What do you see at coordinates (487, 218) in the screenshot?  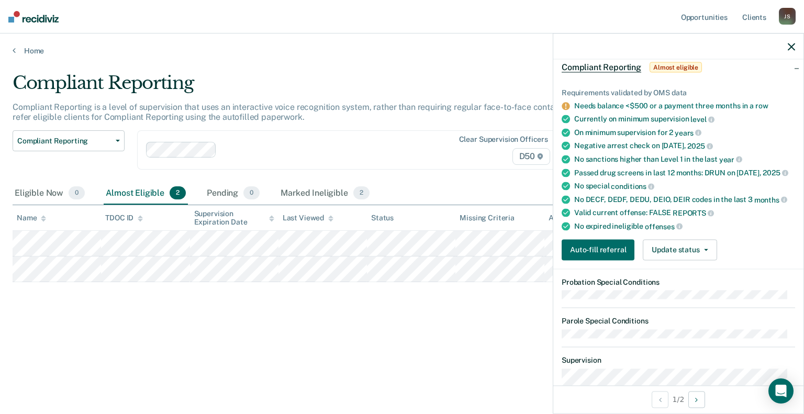 I see `div: Missing Criteria` at bounding box center [487, 218].